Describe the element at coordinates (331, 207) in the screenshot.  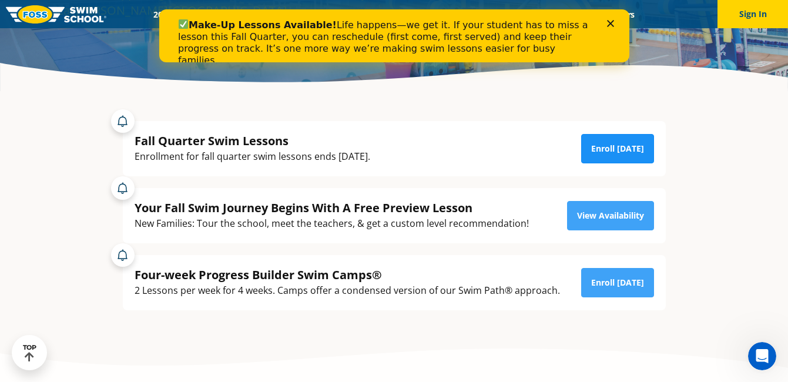
I see `div: Your Fall Swim Journey Begins With A Free Preview Lesson` at that location.